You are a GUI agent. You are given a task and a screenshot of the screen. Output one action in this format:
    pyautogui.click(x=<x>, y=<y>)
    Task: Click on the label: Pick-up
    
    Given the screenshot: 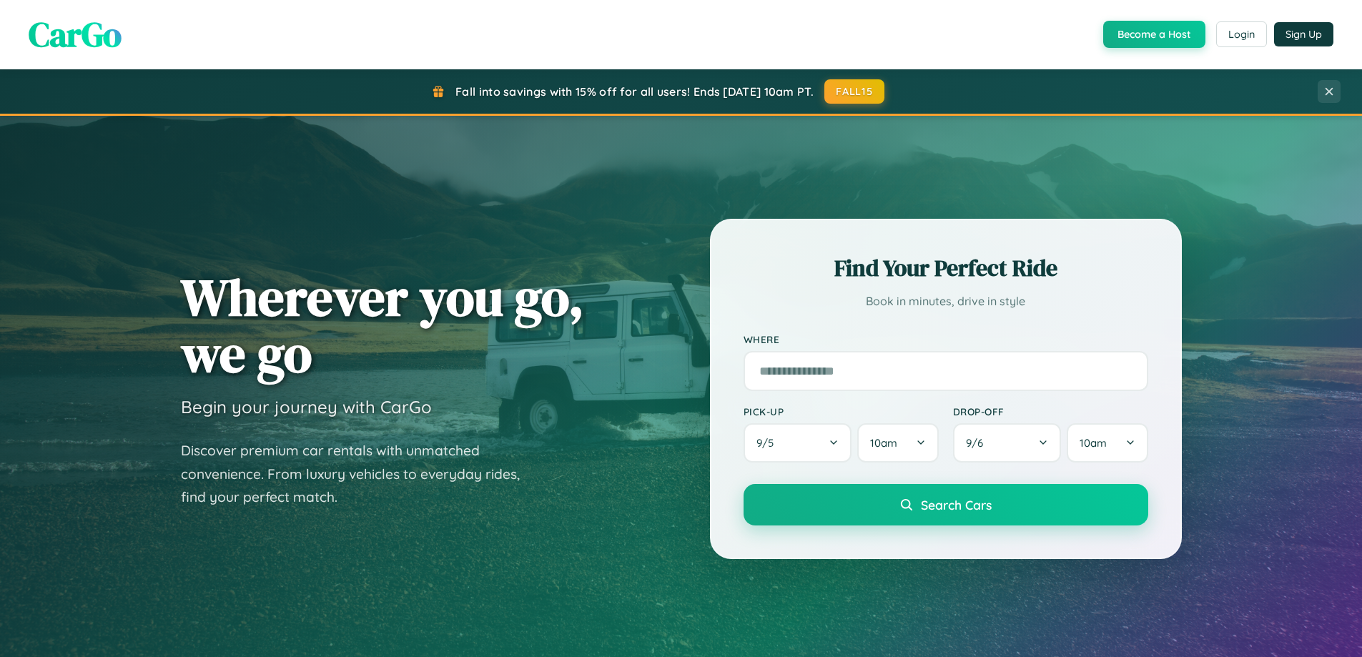 What is the action you would take?
    pyautogui.click(x=841, y=411)
    